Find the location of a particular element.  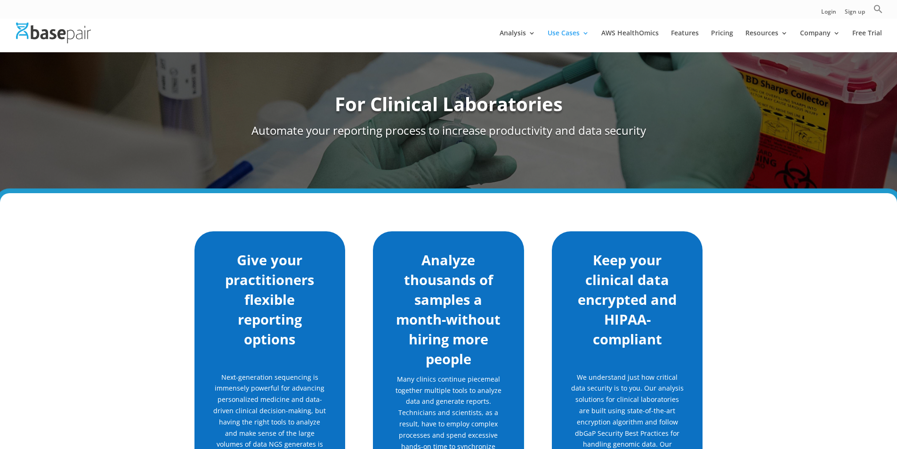

a: Sign up is located at coordinates (854, 14).